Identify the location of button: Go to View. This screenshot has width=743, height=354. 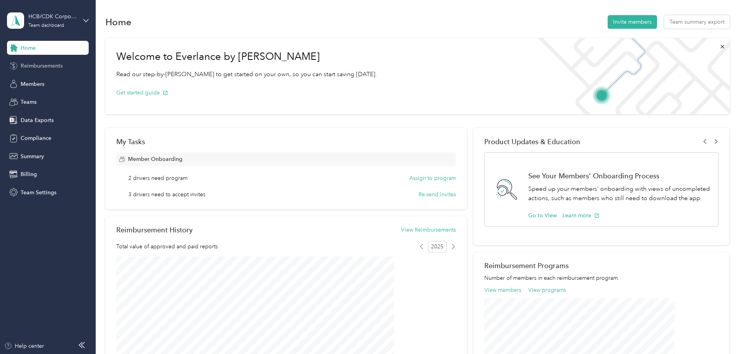
(543, 215).